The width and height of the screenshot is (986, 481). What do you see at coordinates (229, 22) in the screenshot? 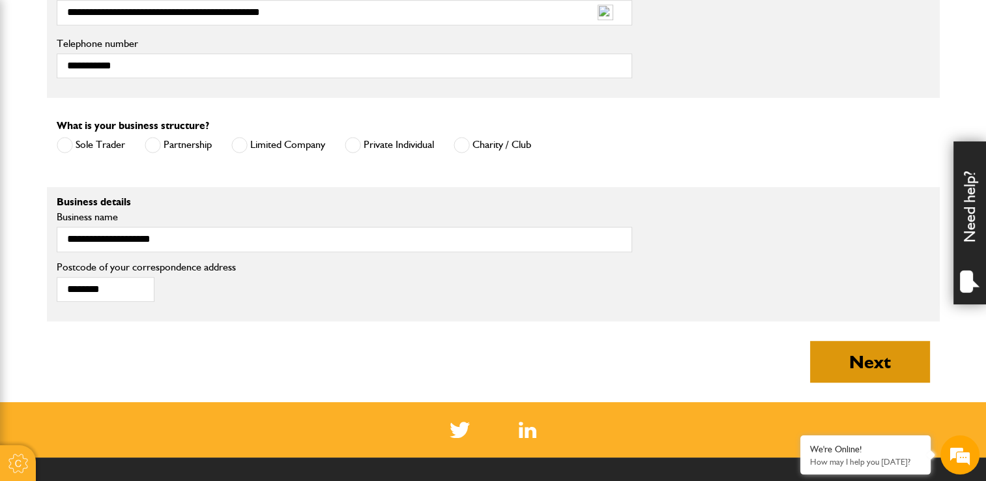
I see `div: Minimize live chat window` at bounding box center [229, 22].